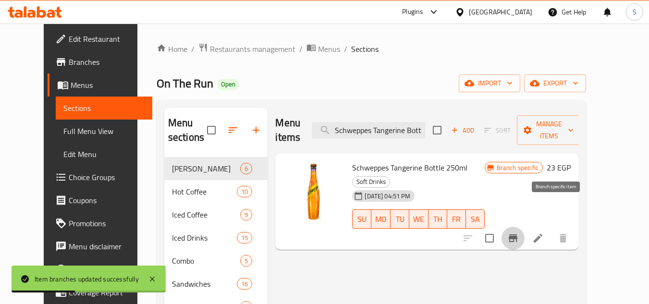 The image size is (649, 304). What do you see at coordinates (107, 269) in the screenshot?
I see `span: Upsell` at bounding box center [107, 269].